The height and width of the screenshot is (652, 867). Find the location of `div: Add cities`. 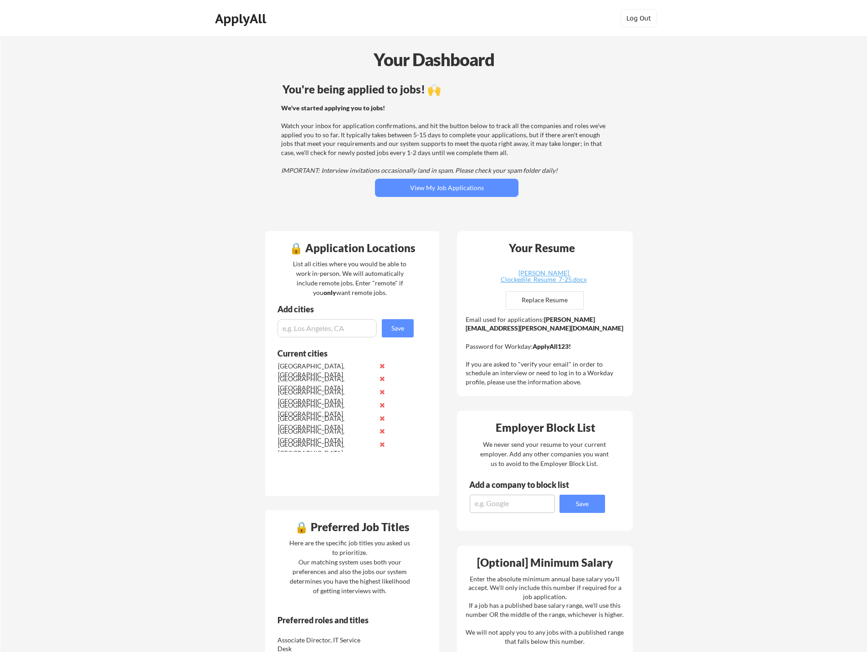

div: Add cities is located at coordinates (347, 309).